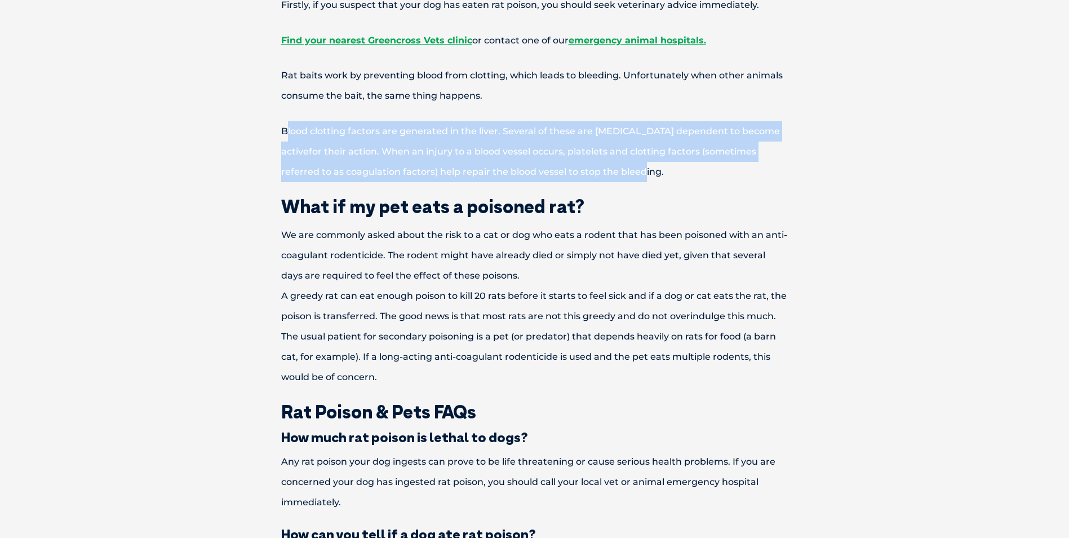 The height and width of the screenshot is (538, 1069). Describe the element at coordinates (535, 206) in the screenshot. I see `h2: What if my pet eats a poisoned rat?` at that location.